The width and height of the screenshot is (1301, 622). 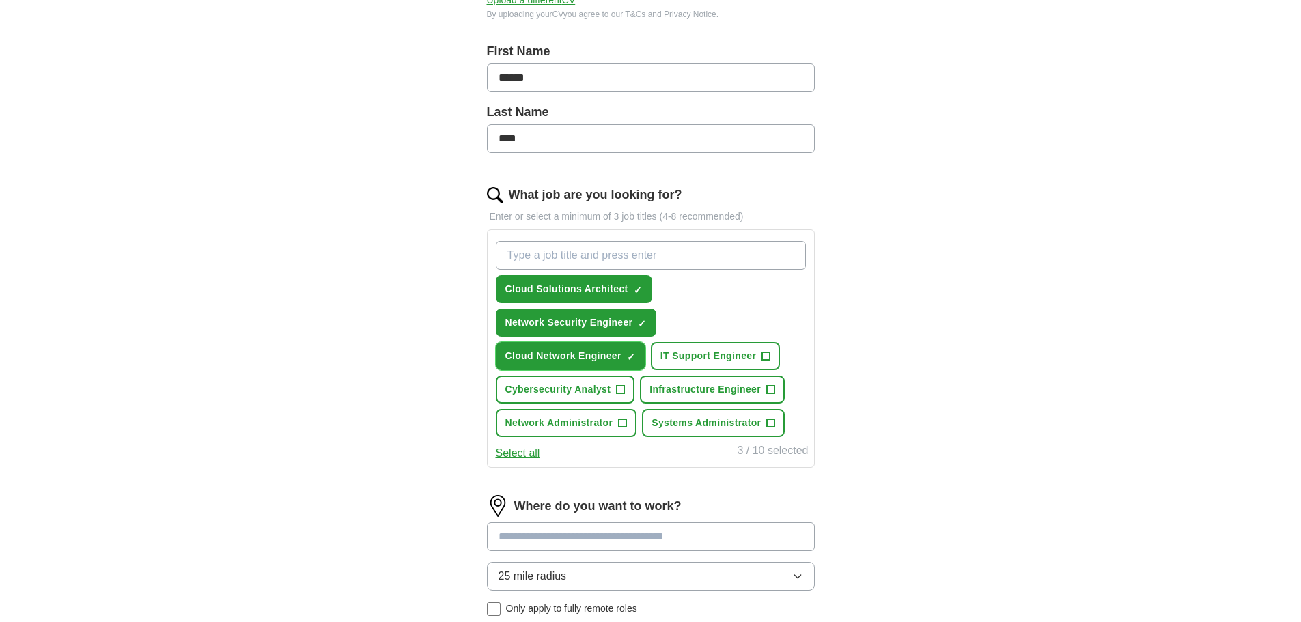 What do you see at coordinates (574, 289) in the screenshot?
I see `button: Cloud Solutions Architect✓` at bounding box center [574, 289].